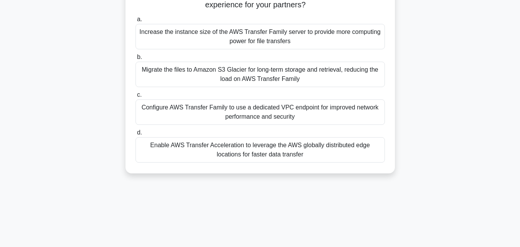 The image size is (520, 247). I want to click on div: Migrate the files to Amazon S3 Glacier for long-term storage and retrieval, reducing the load on ..., so click(260, 74).